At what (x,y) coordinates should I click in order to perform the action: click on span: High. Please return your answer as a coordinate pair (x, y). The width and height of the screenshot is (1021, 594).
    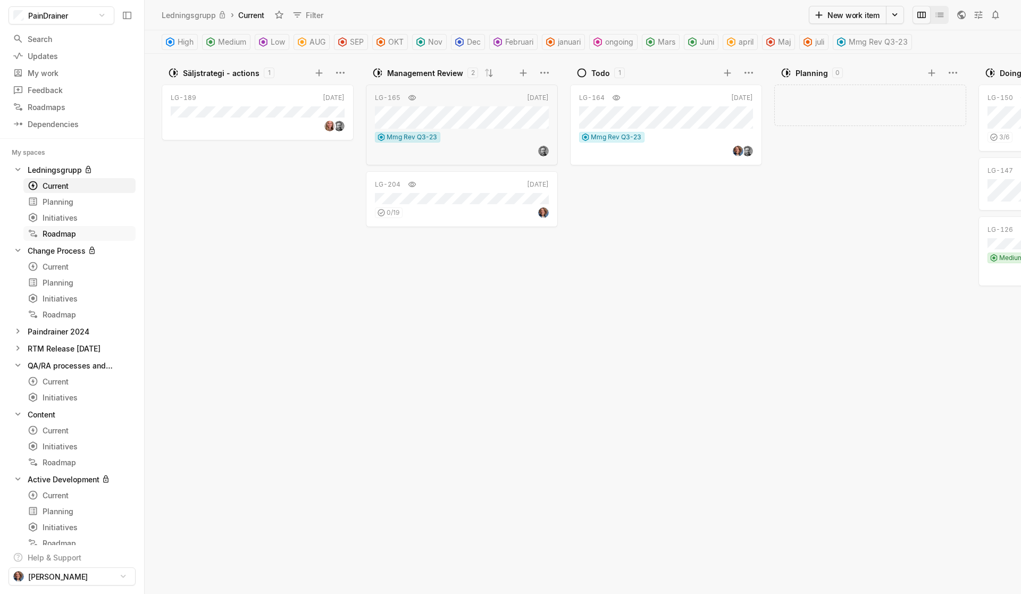
    Looking at the image, I should click on (186, 42).